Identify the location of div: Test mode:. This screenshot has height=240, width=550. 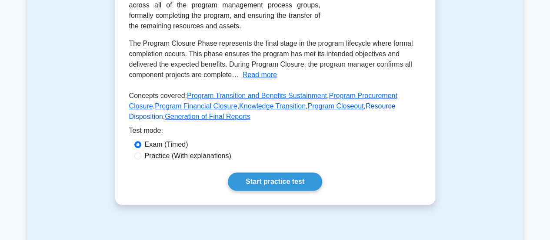
(275, 132).